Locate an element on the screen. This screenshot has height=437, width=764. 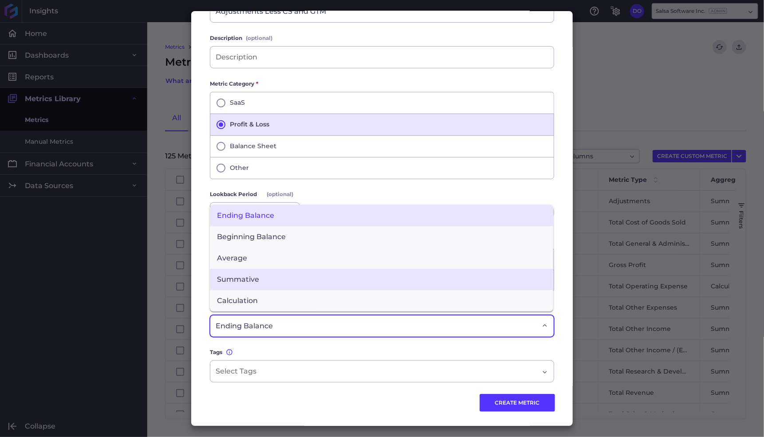
button: CREATE METRIC is located at coordinates (517, 403).